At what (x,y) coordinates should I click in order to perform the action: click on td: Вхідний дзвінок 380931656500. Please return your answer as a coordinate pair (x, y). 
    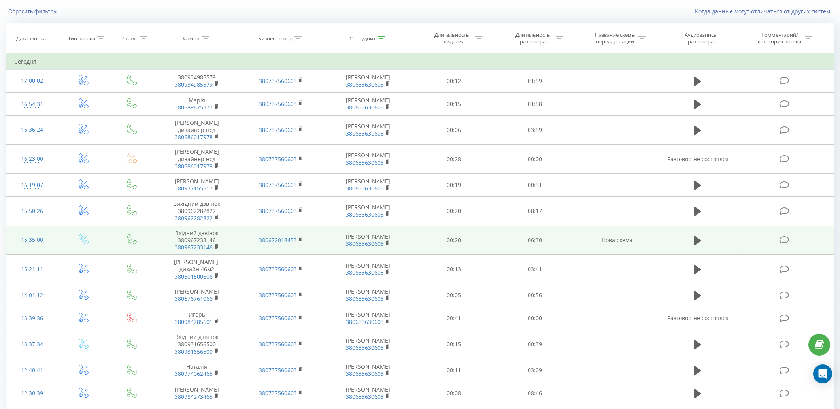
    Looking at the image, I should click on (197, 345).